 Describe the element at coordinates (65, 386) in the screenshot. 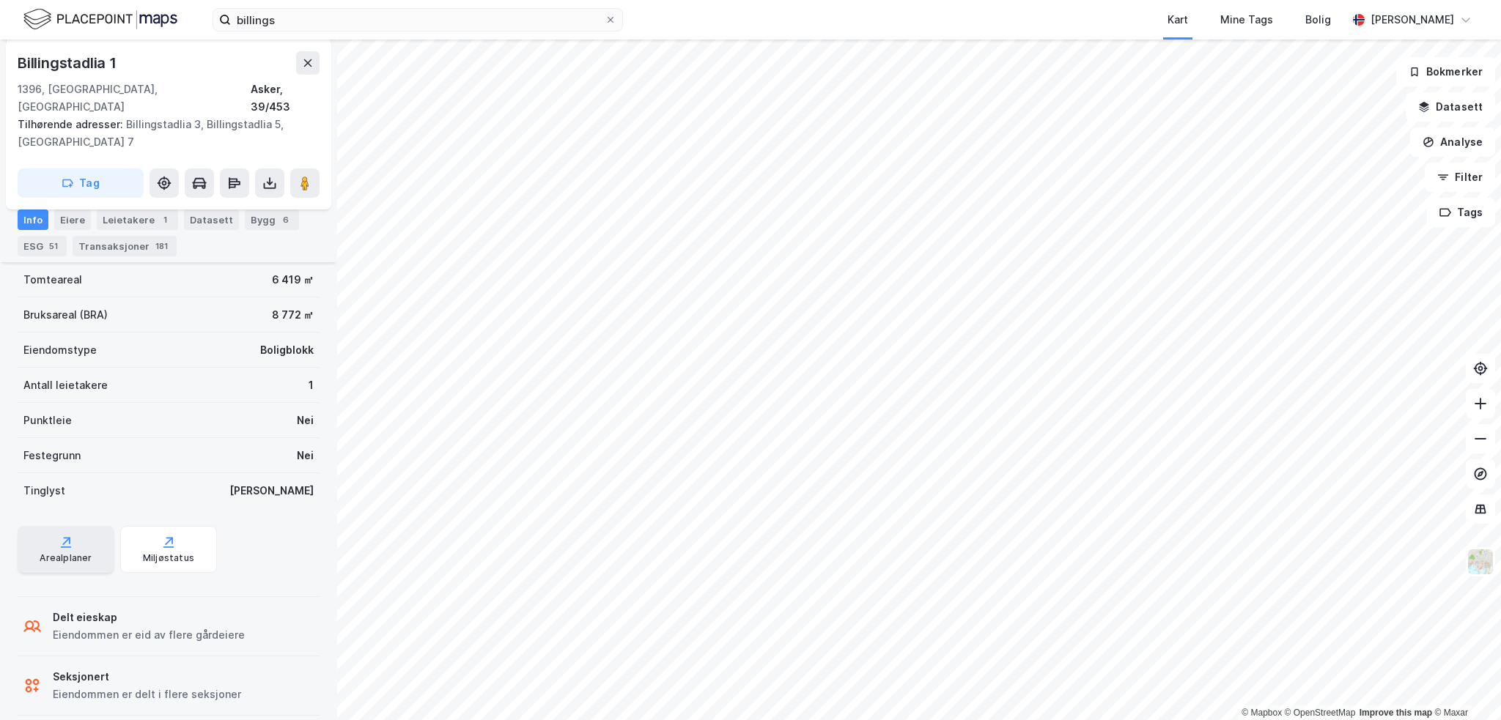

I see `div: Antall leietakere` at that location.